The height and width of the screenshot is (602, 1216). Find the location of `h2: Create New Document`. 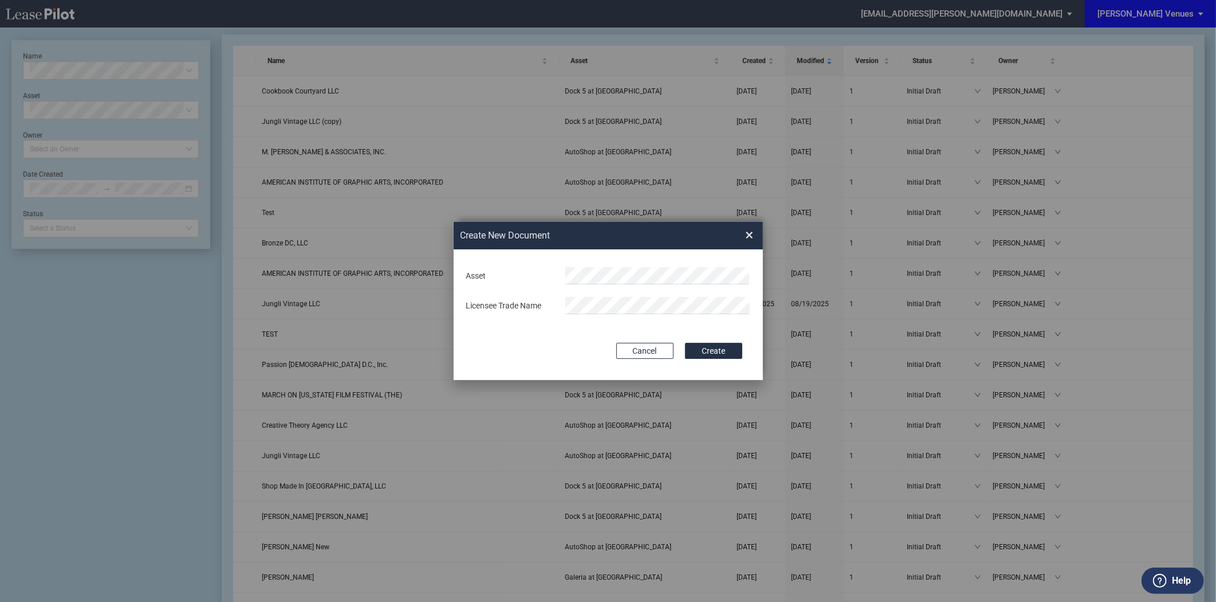

h2: Create New Document is located at coordinates (583, 235).